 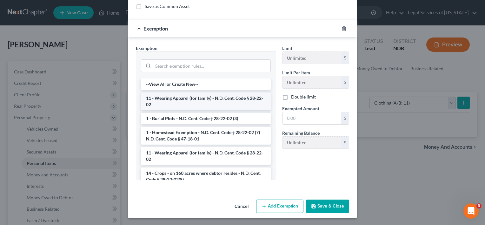 I want to click on span: Exempted Amount, so click(x=301, y=108).